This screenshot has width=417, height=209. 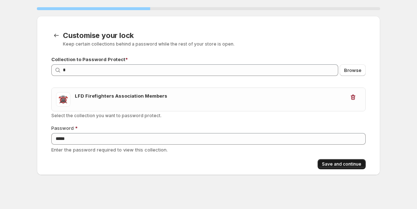 I want to click on p: Keep certain collections behind a password while the rest of your store is open., so click(x=214, y=44).